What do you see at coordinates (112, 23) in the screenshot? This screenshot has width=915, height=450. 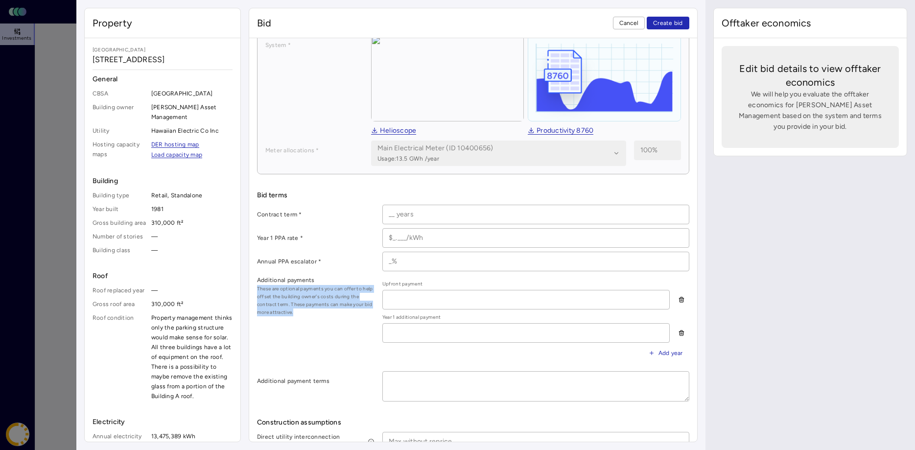 I see `span: Property` at bounding box center [112, 23].